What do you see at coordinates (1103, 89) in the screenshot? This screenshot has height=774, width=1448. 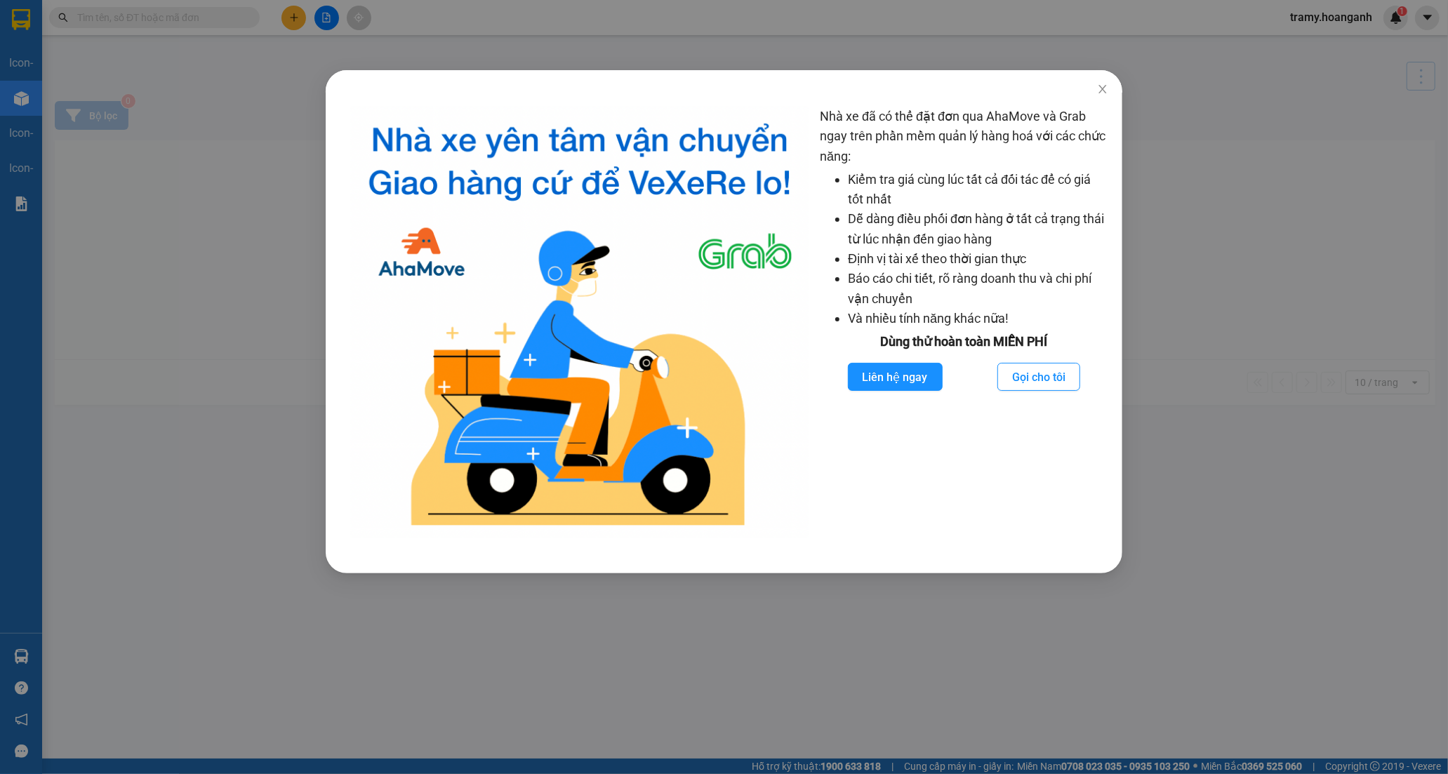 I see `span: close` at bounding box center [1103, 89].